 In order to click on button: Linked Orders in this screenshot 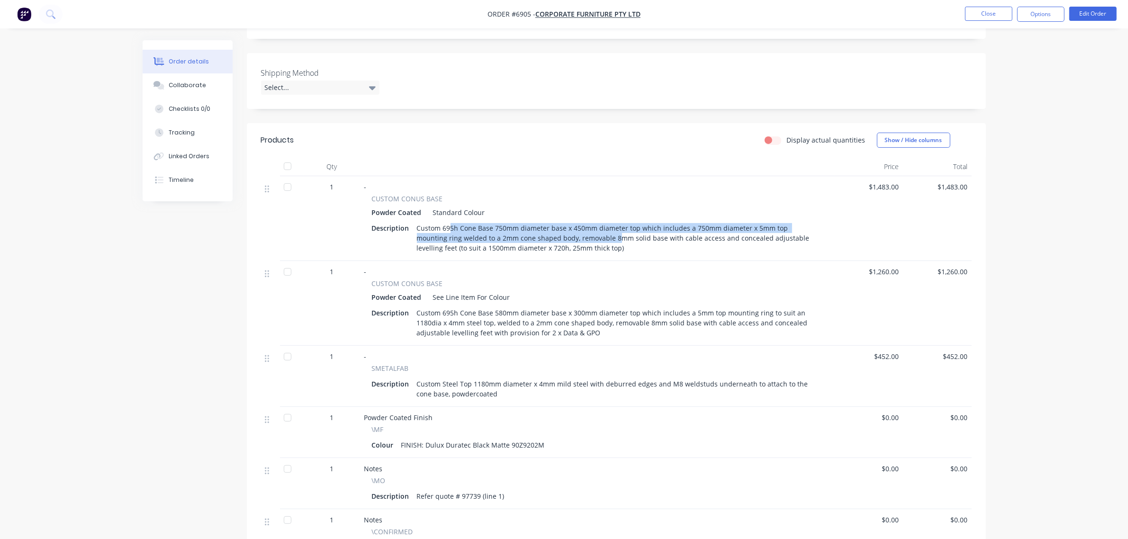, I will do `click(188, 156)`.